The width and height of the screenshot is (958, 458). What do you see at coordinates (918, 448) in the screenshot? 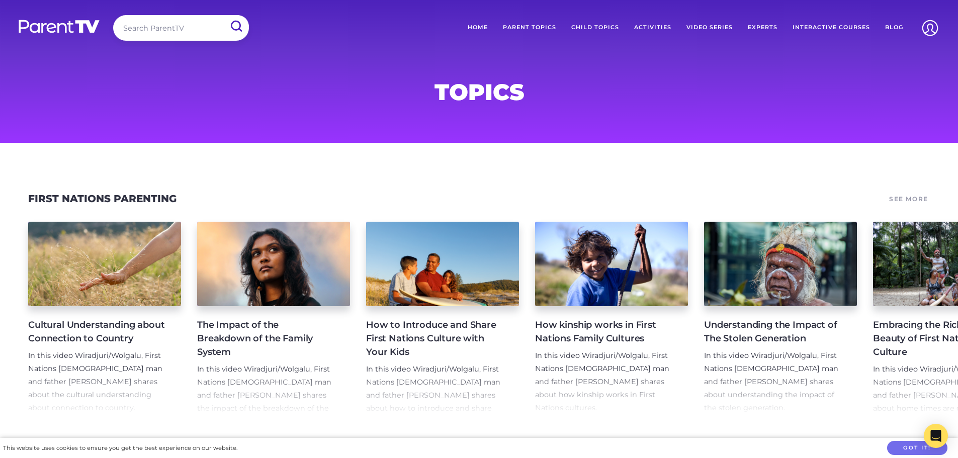
I see `button: Got it!` at bounding box center [918, 448].